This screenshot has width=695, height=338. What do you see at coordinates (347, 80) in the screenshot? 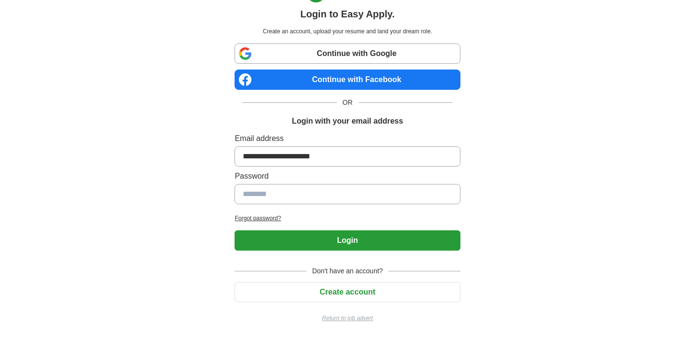
I see `a: Continue with Facebook` at bounding box center [347, 80].